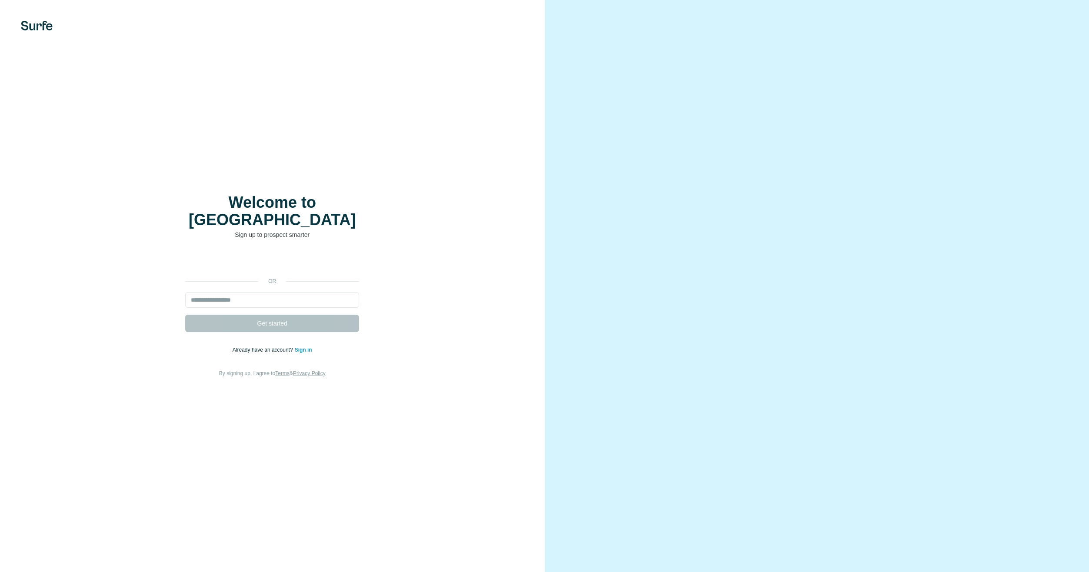 The width and height of the screenshot is (1089, 572). I want to click on span: By signing up, I agree to &, so click(272, 373).